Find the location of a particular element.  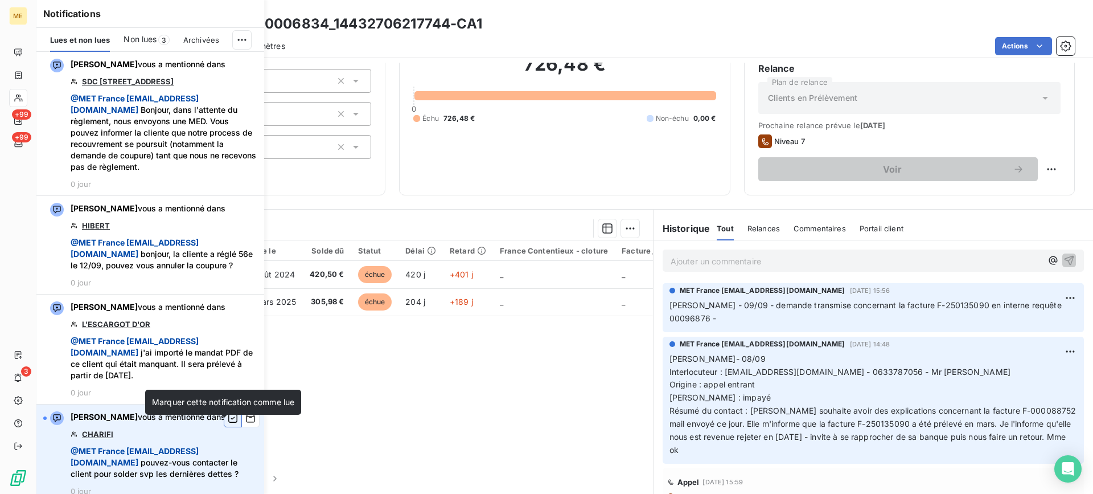

button: Voir is located at coordinates (898, 169).